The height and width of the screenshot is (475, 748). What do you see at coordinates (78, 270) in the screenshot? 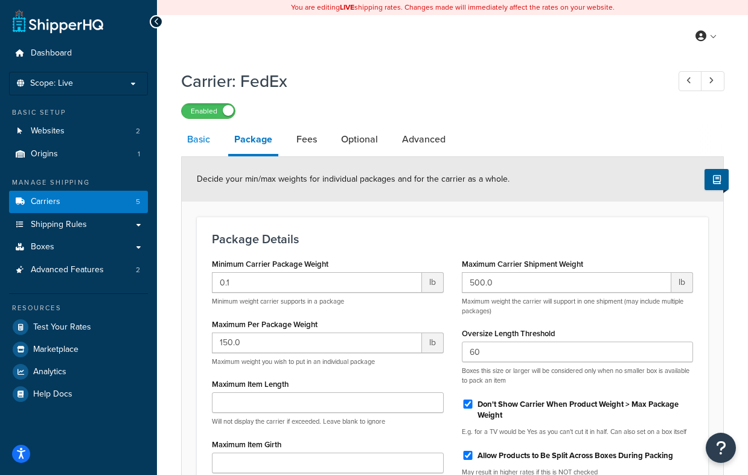
I see `li: Advanced Features` at bounding box center [78, 270].